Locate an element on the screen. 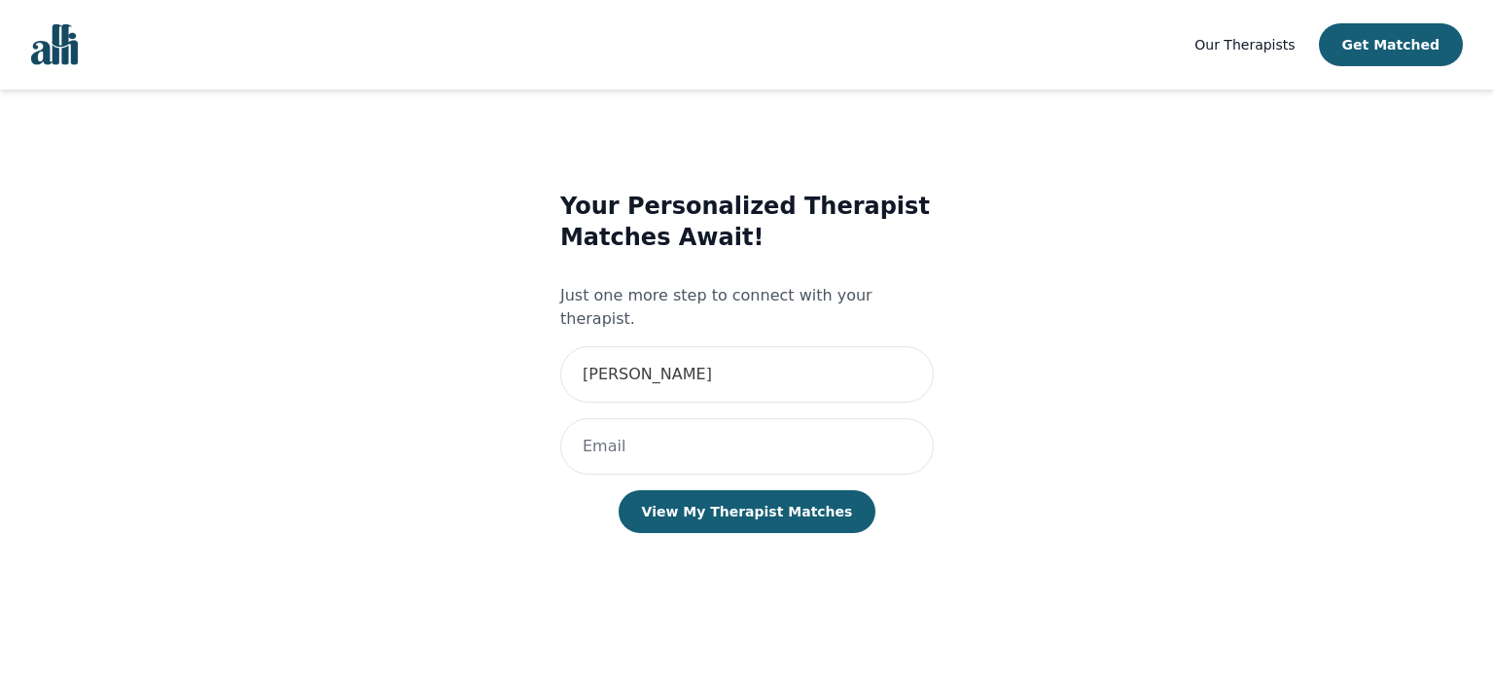  img: alli logo is located at coordinates (54, 45).